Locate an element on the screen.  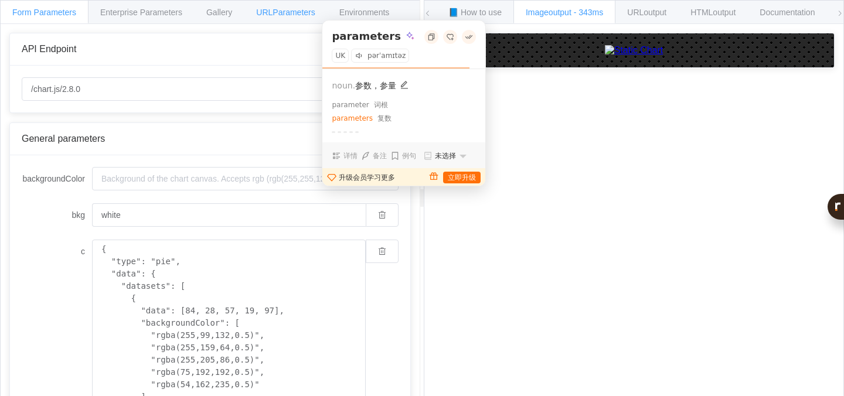
input: Select is located at coordinates (210, 89).